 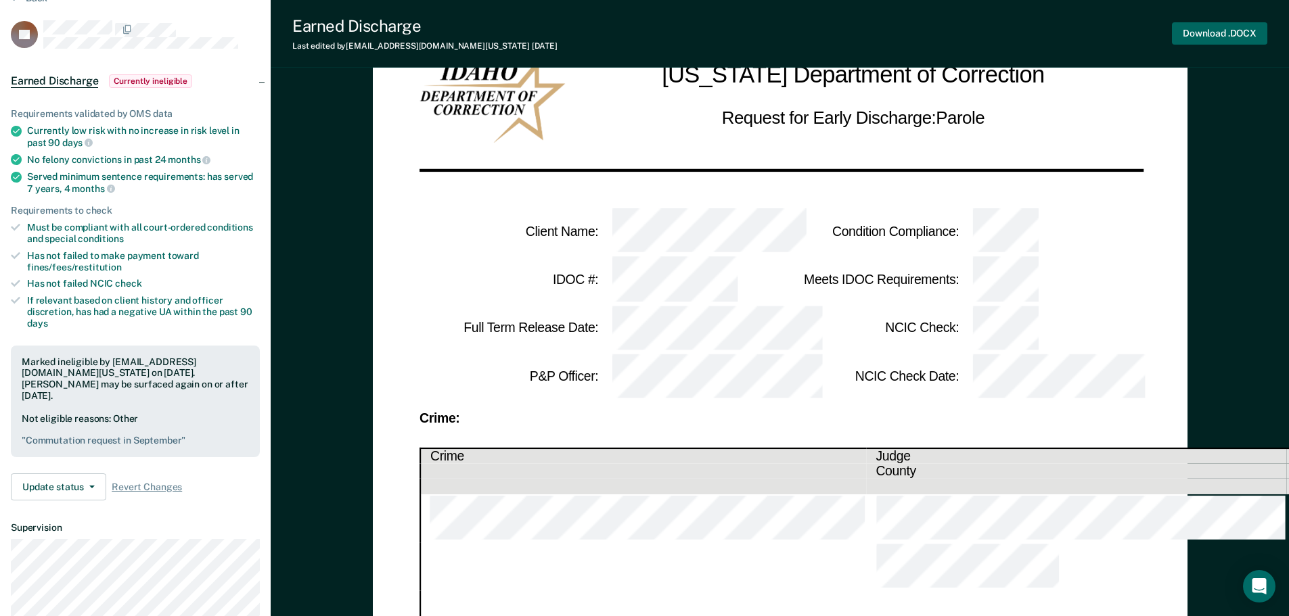 What do you see at coordinates (1259, 587) in the screenshot?
I see `div: Open Intercom Messenger` at bounding box center [1259, 587].